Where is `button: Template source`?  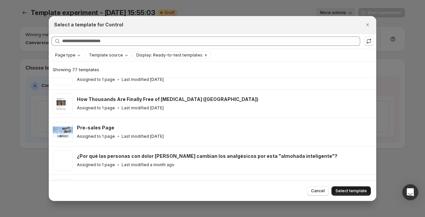 button: Template source is located at coordinates (108, 55).